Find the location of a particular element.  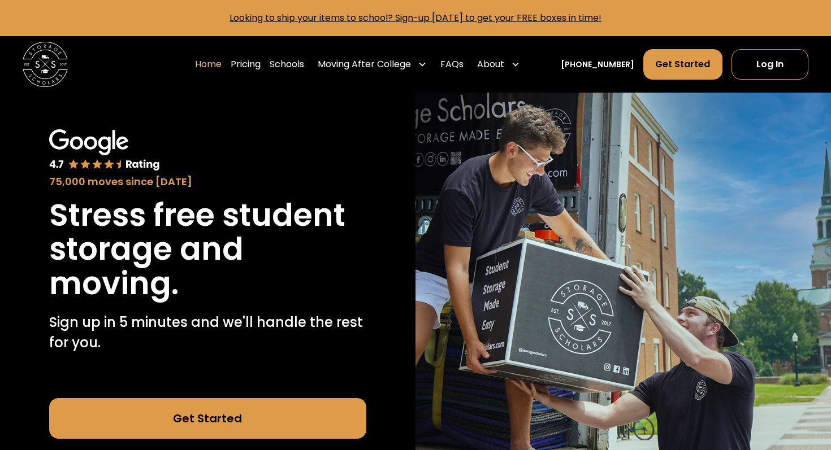

a: FAQs is located at coordinates (451, 64).